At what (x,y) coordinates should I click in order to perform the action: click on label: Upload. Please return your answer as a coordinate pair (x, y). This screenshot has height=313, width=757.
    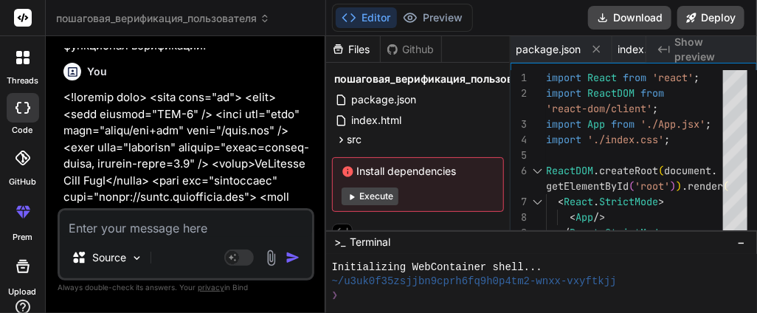
    Looking at the image, I should click on (23, 291).